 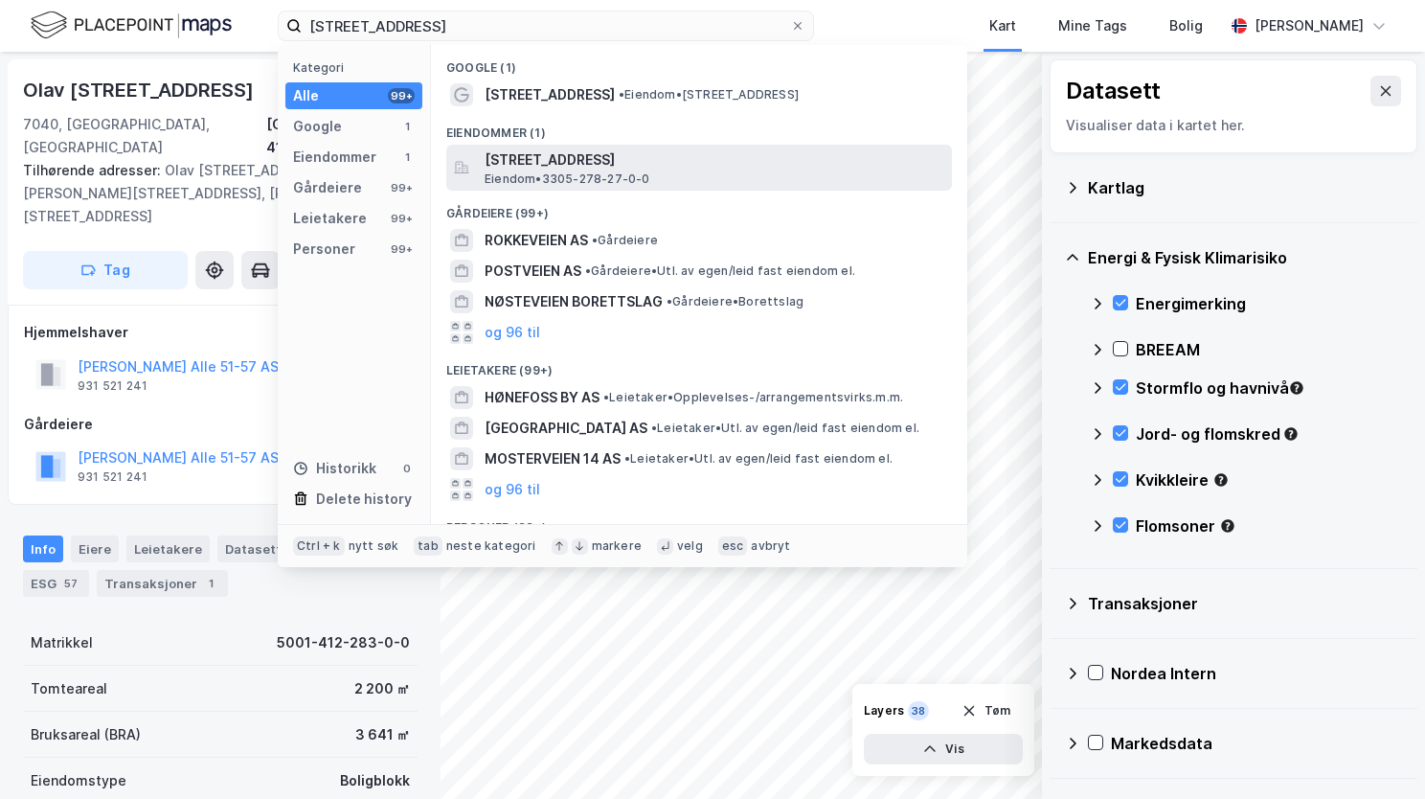 I want to click on div: 0, so click(x=407, y=468).